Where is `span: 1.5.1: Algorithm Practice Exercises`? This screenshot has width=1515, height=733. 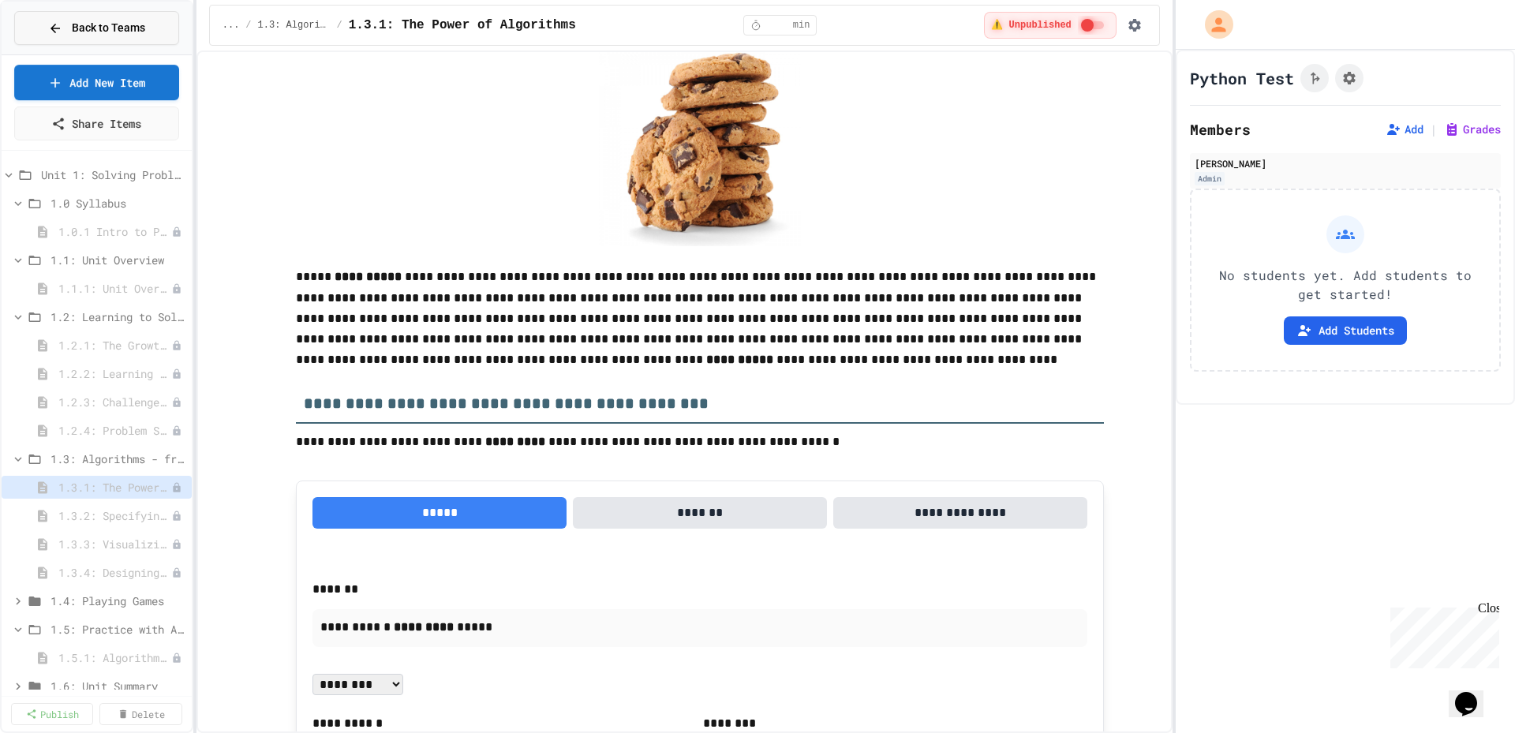 span: 1.5.1: Algorithm Practice Exercises is located at coordinates (114, 657).